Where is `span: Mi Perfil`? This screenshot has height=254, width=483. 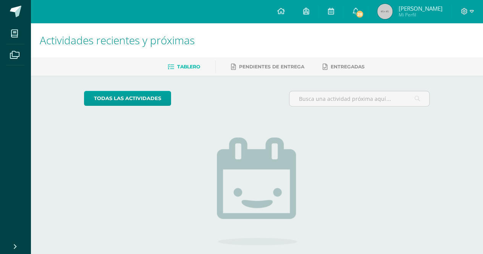
span: Mi Perfil is located at coordinates (420, 14).